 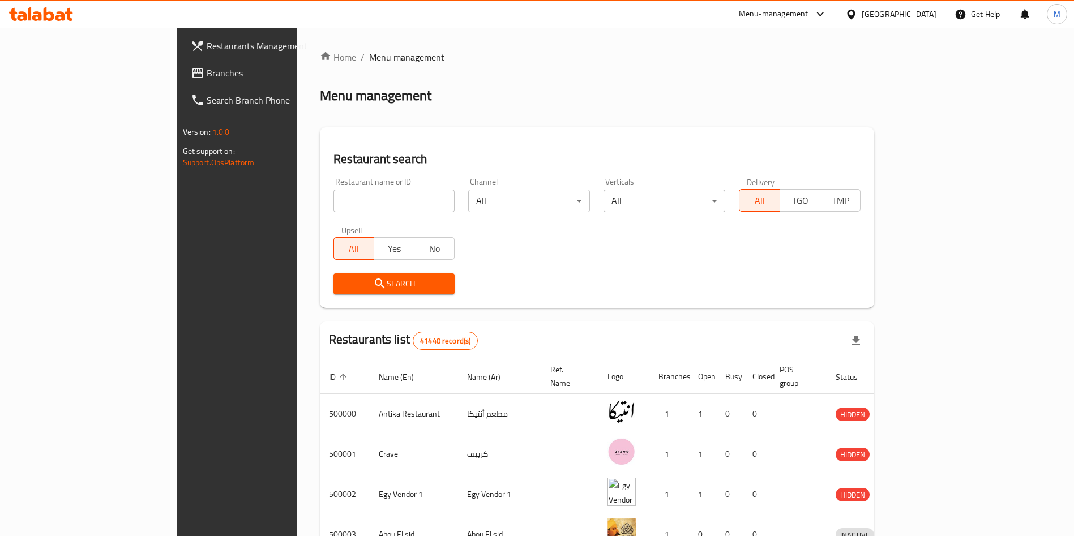 What do you see at coordinates (394, 248) in the screenshot?
I see `button: Yes` at bounding box center [394, 248].